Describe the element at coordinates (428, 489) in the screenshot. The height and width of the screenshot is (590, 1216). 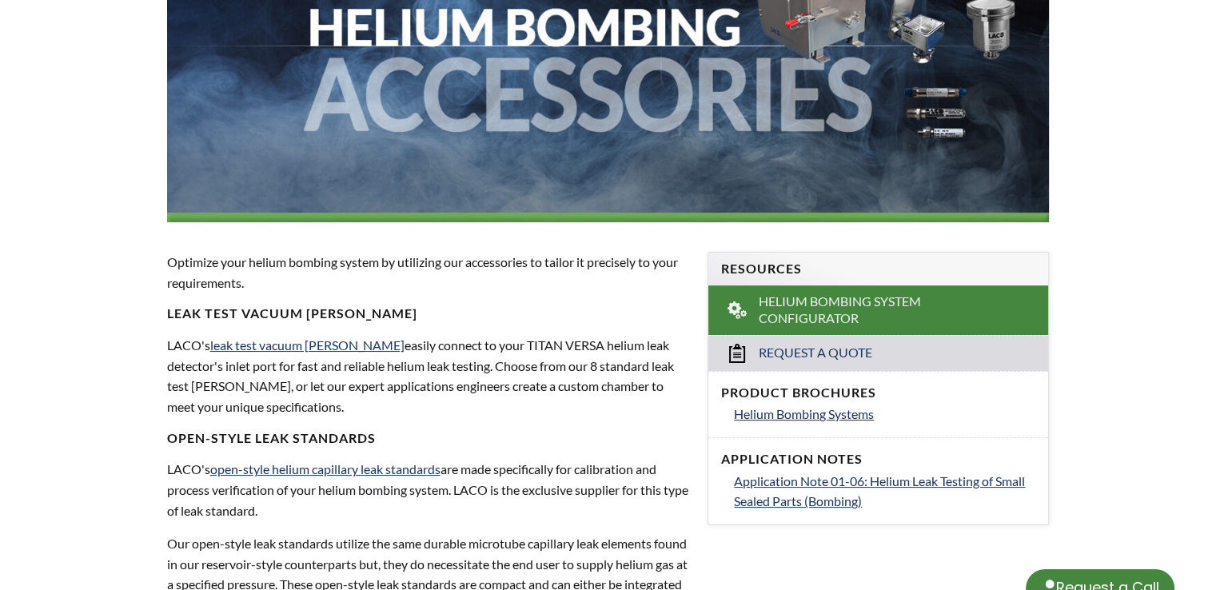
I see `p: LACO's are made specifically for calibration and process verification of your helium bombing syst...` at that location.